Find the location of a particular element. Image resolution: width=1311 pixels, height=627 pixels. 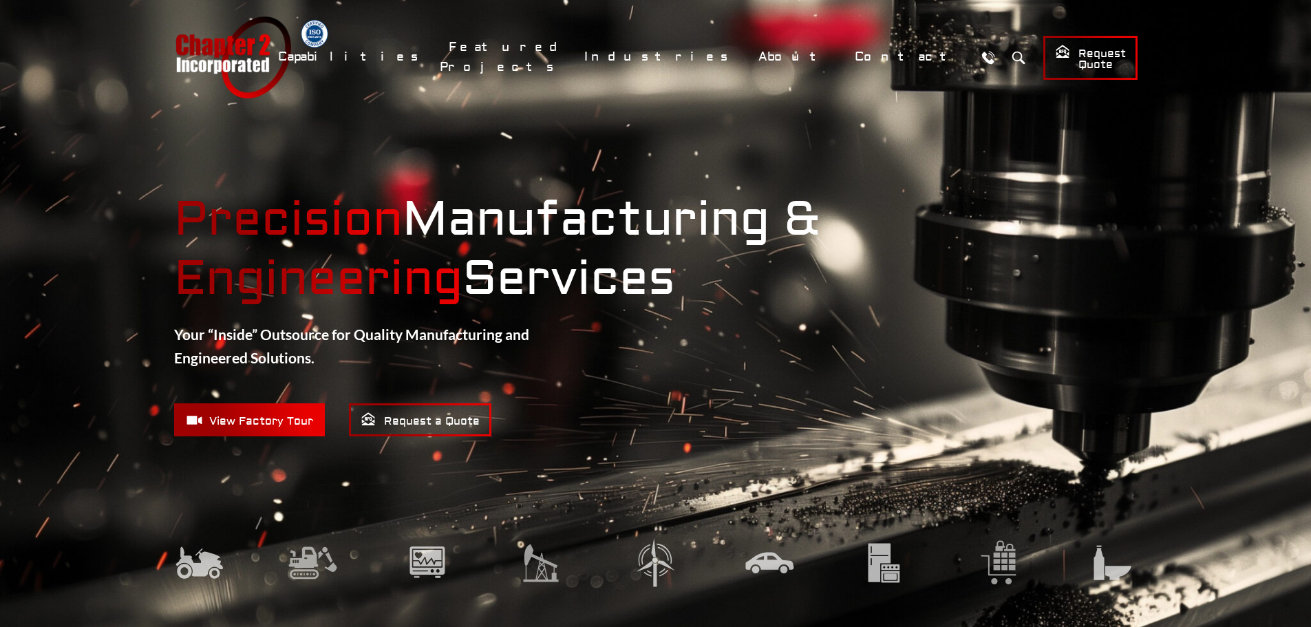

a: View Factory Tour is located at coordinates (249, 420).